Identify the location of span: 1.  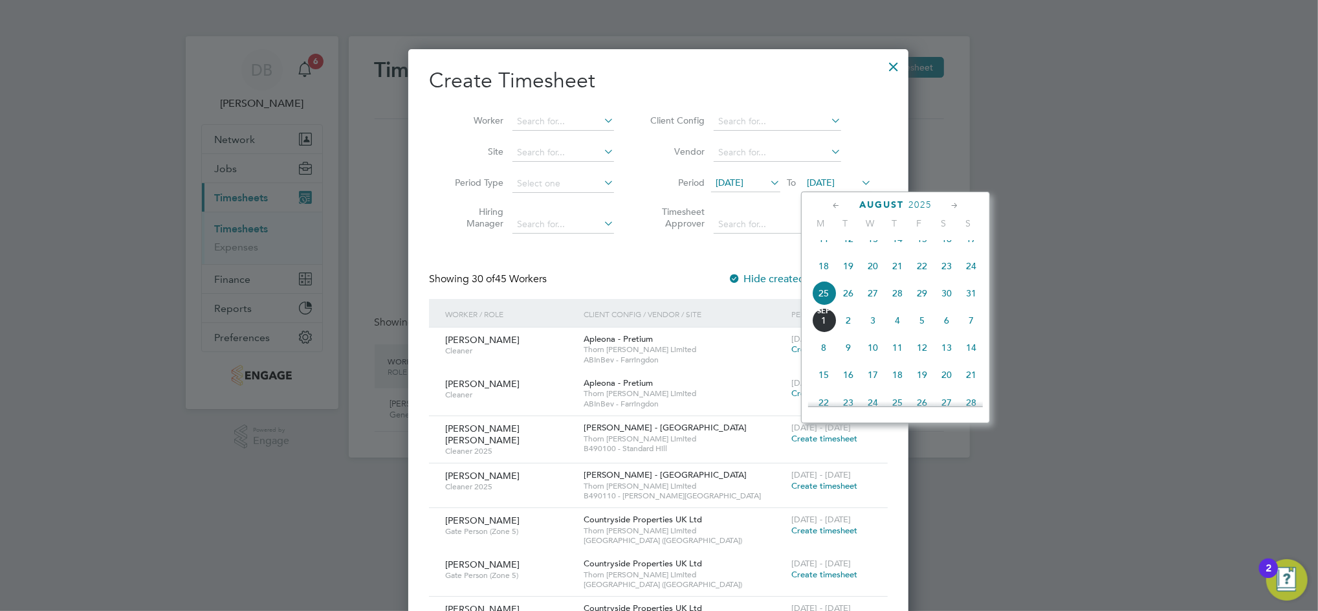
(824, 320).